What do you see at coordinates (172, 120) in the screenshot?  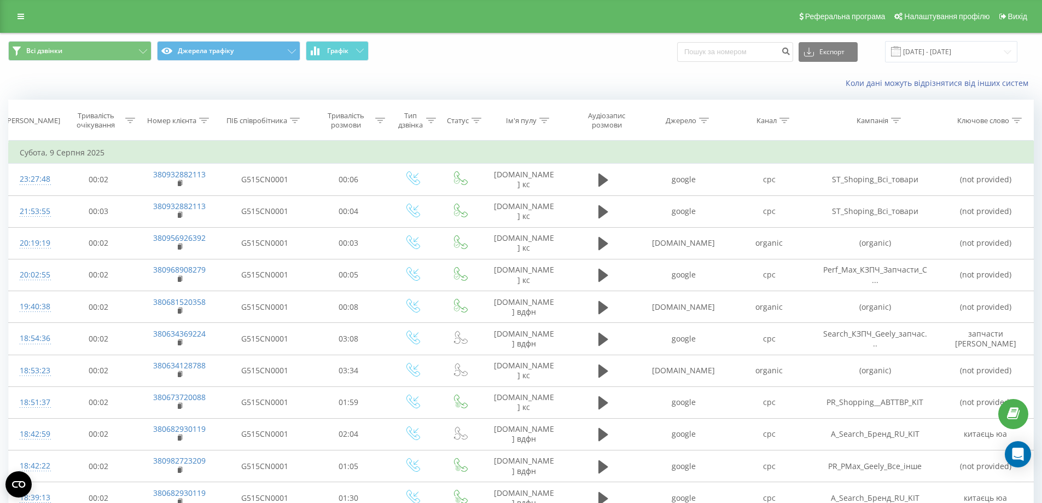 I see `div: Номер клієнта` at bounding box center [172, 120].